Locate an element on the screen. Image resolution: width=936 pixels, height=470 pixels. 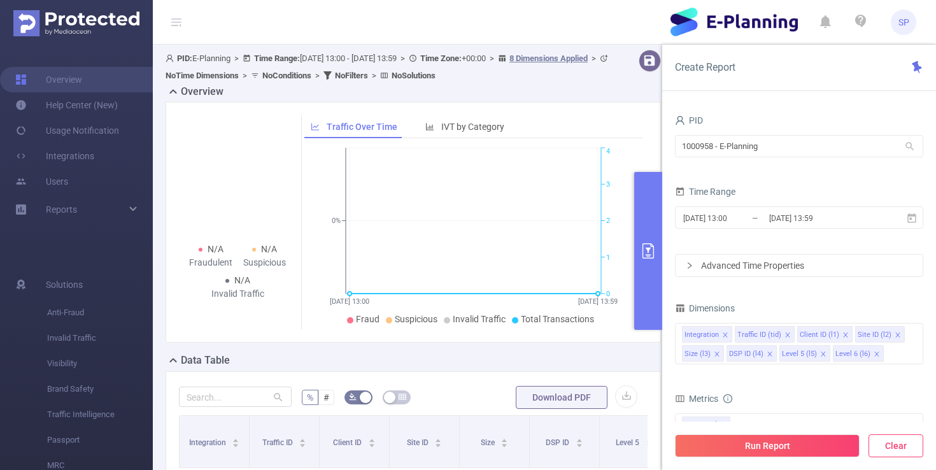
span: Dimensions is located at coordinates (705, 308).